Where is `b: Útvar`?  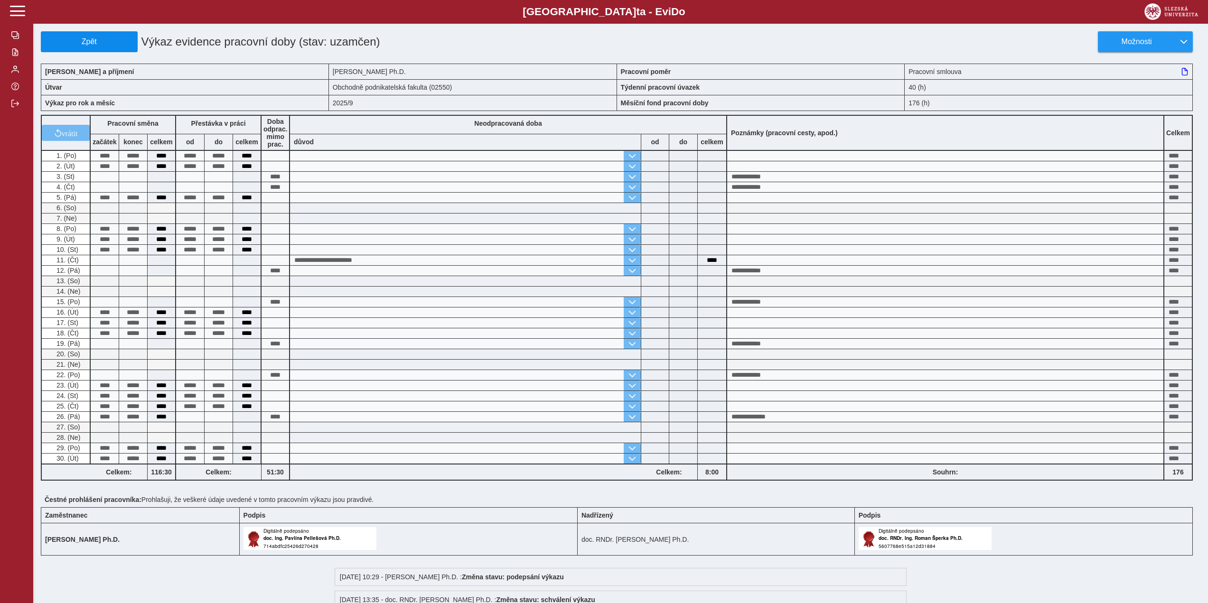
b: Útvar is located at coordinates (54, 87).